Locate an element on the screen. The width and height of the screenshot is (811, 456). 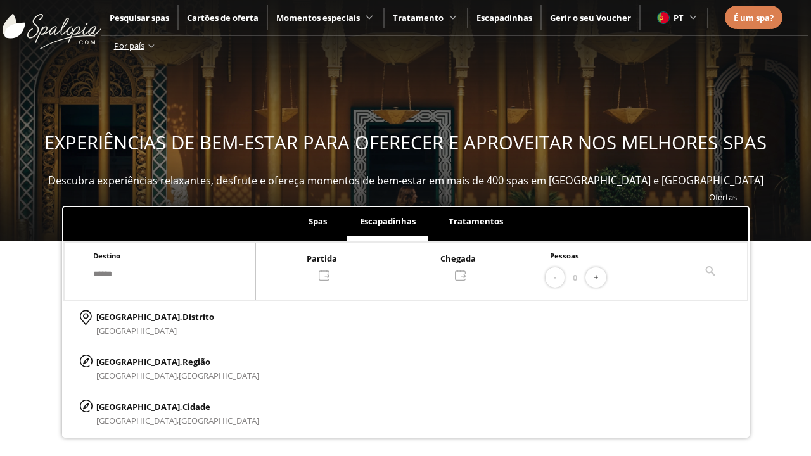
a: Ofertas is located at coordinates (723, 197).